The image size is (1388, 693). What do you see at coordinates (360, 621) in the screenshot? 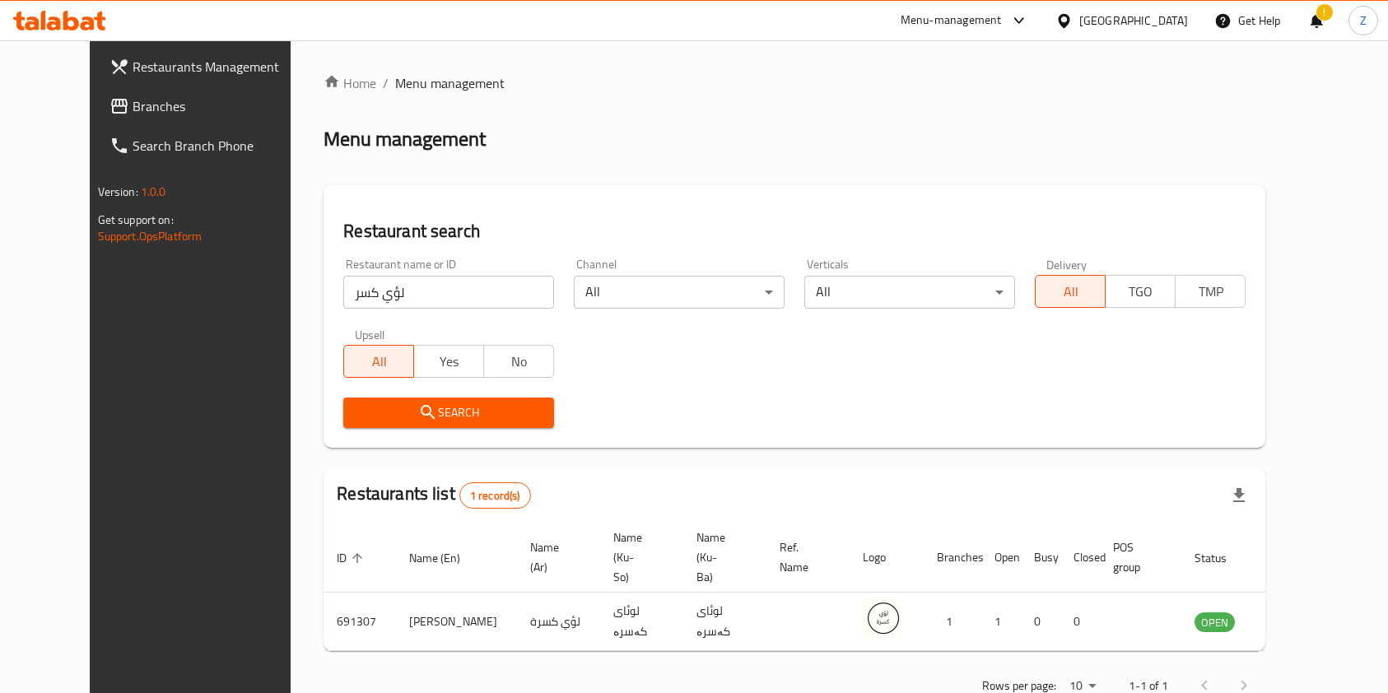
I see `td: 691307` at bounding box center [360, 621].